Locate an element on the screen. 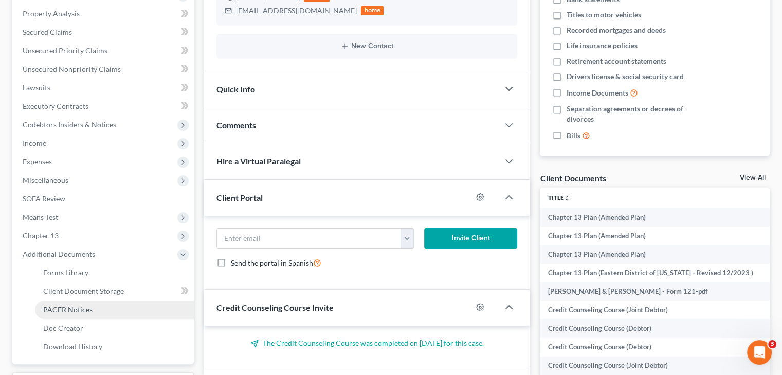 The height and width of the screenshot is (375, 782). span: Income is located at coordinates (34, 143).